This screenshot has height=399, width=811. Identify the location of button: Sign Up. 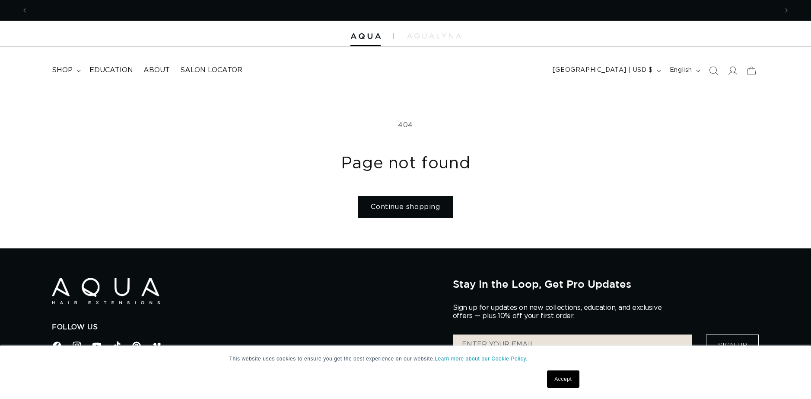
(733, 345).